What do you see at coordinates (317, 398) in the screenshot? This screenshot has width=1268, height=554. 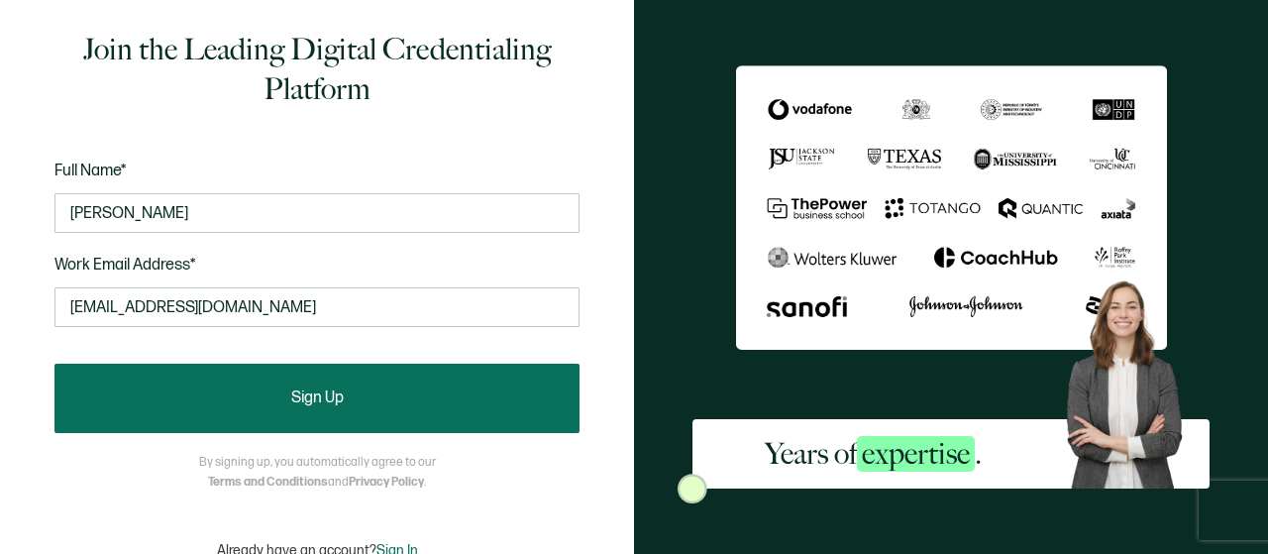 I see `button: Sign Up` at bounding box center [317, 398].